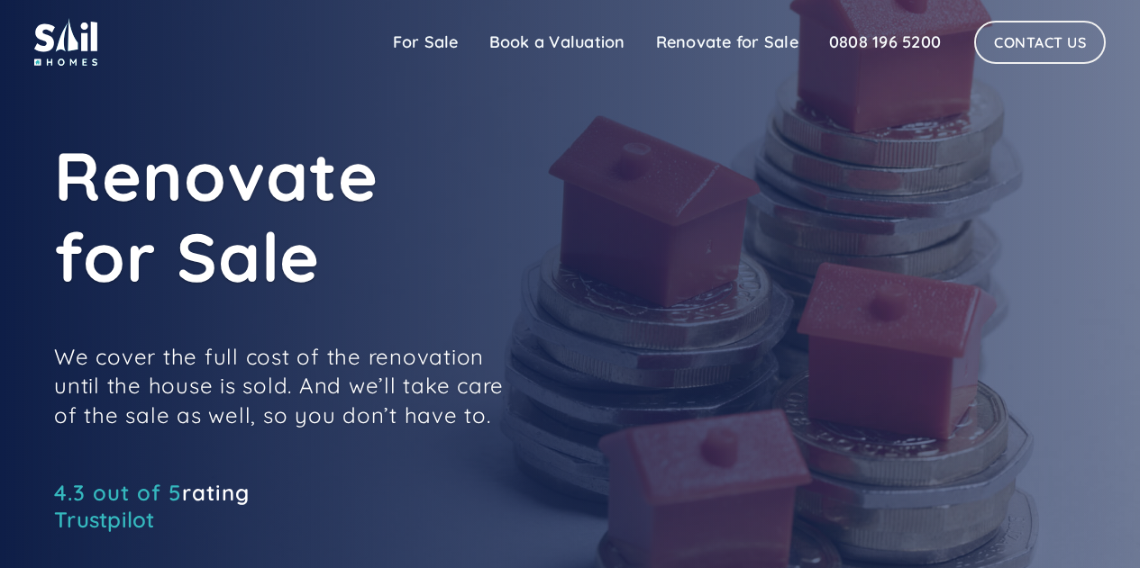 This screenshot has width=1140, height=568. I want to click on a: 0808 196 5200, so click(885, 42).